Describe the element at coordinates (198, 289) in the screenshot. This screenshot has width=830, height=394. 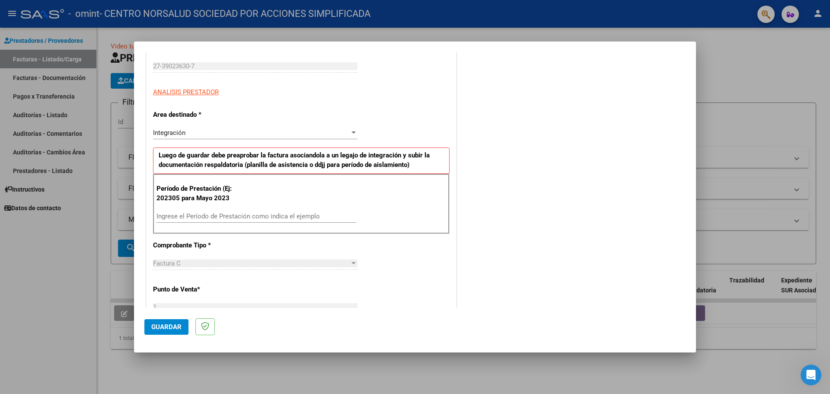
I see `p: Punto de Venta` at that location.